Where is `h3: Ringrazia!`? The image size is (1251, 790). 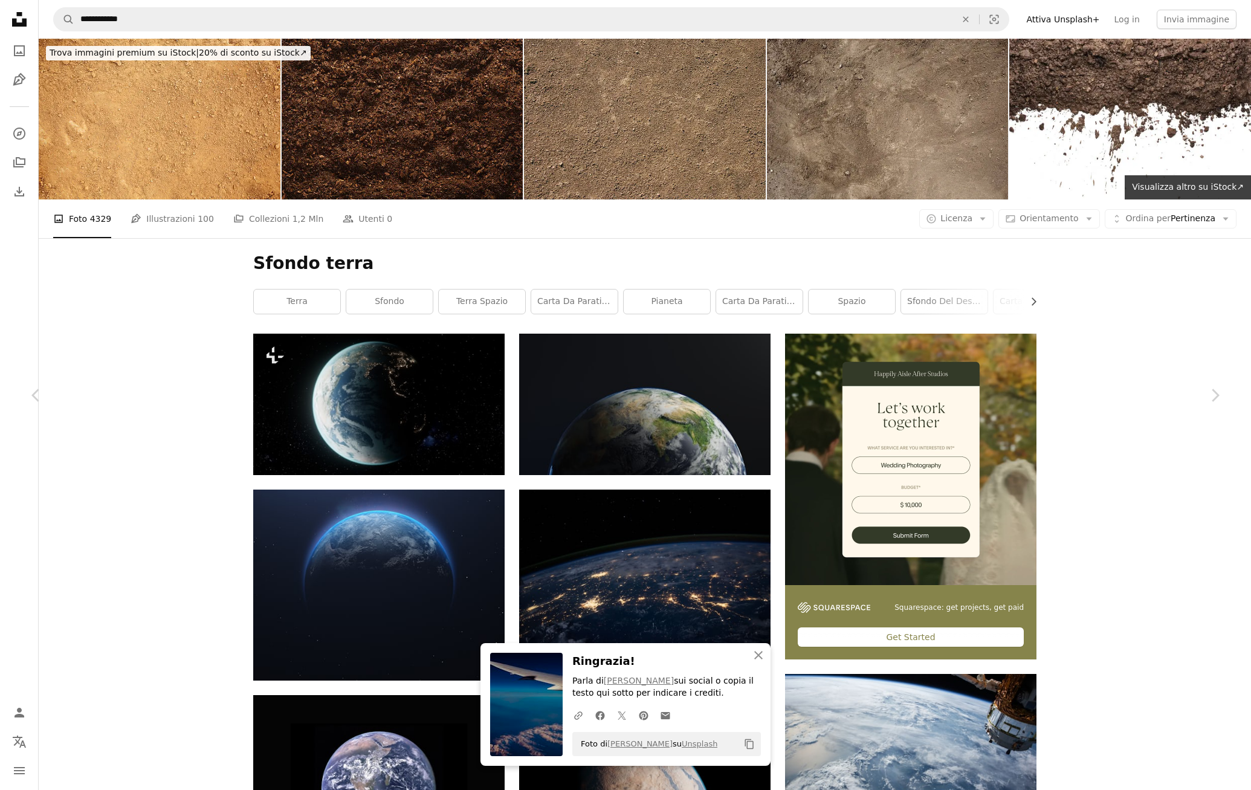 h3: Ringrazia! is located at coordinates (667, 661).